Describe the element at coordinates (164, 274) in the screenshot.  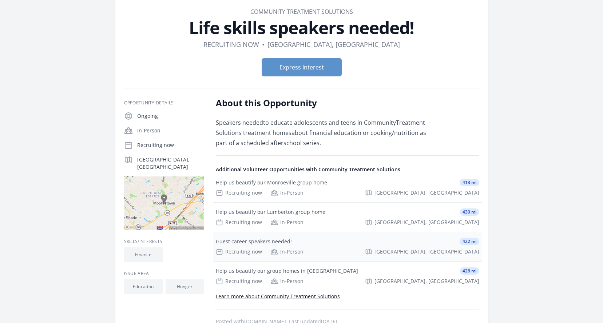
I see `h3: Issue area` at that location.